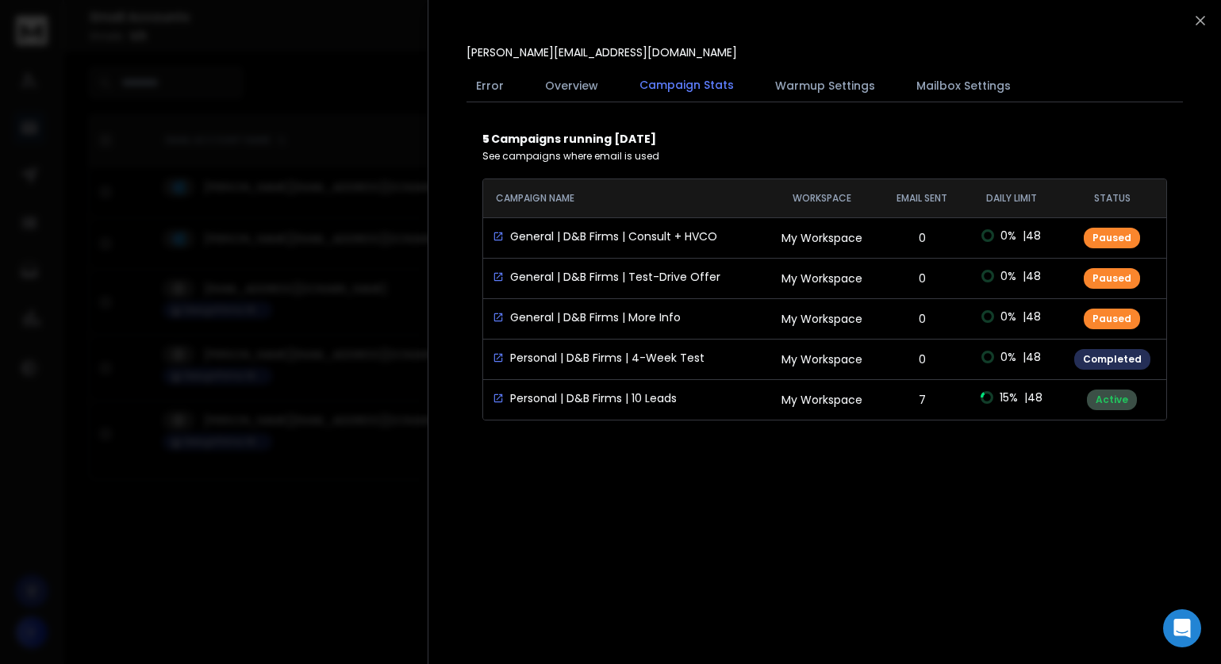  What do you see at coordinates (1009, 398) in the screenshot?
I see `span: 15 %` at bounding box center [1009, 398].